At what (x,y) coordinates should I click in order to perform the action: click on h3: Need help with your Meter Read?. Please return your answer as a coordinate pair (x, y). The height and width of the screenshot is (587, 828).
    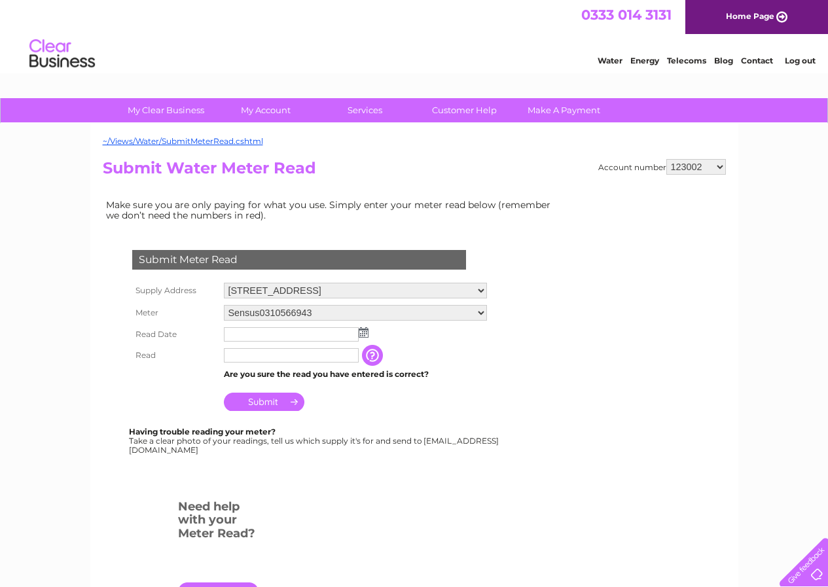
    Looking at the image, I should click on (218, 522).